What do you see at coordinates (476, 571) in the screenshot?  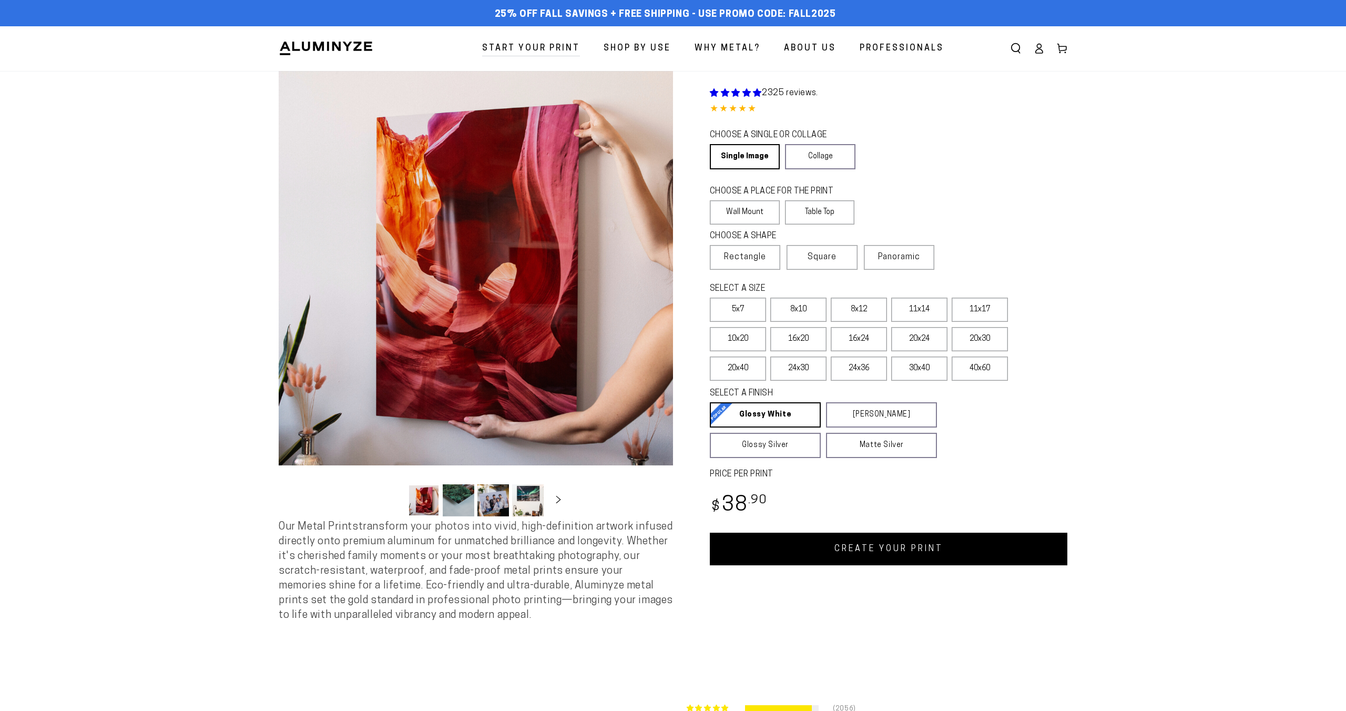 I see `span: Our Metal Prints transform your photos into vivid, high-definition artwork infused directly onto ...` at bounding box center [476, 571].